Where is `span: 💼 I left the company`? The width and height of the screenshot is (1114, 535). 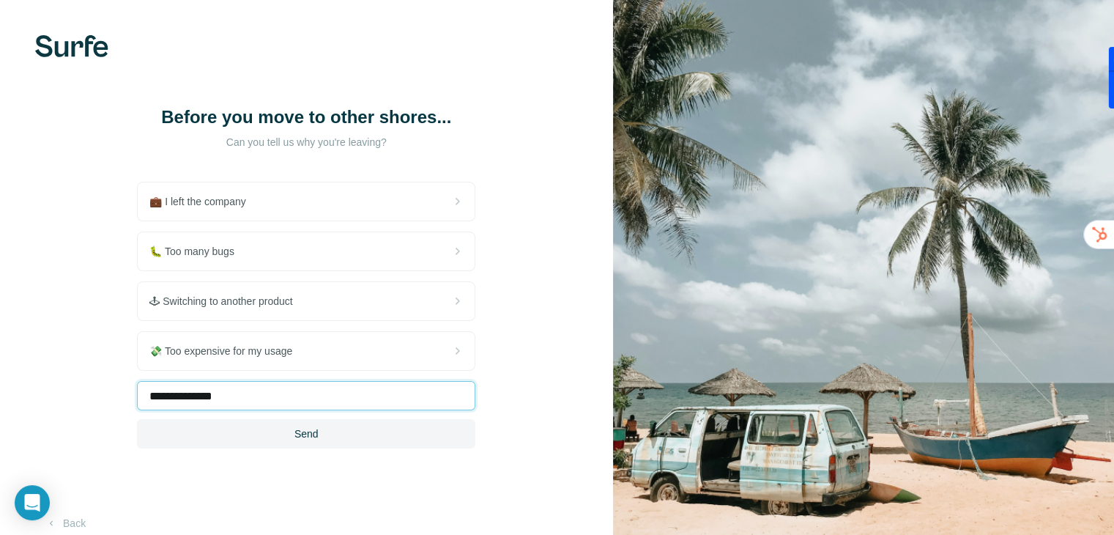
span: 💼 I left the company is located at coordinates (203, 201).